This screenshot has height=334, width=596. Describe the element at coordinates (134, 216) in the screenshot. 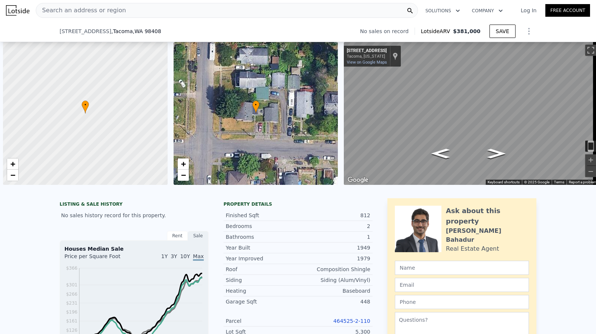

I see `div: No sales history record for this property.` at that location.